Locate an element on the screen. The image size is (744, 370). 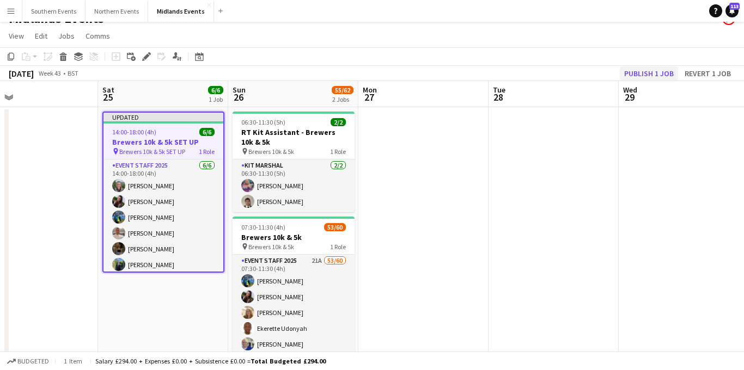
a: Edit is located at coordinates (41, 36).